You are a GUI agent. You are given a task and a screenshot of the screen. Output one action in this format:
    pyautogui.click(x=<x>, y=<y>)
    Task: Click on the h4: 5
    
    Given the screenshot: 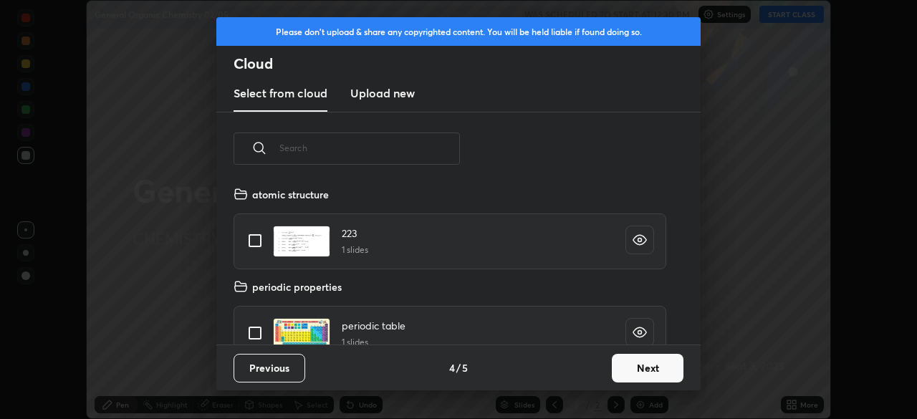 What is the action you would take?
    pyautogui.click(x=465, y=367)
    